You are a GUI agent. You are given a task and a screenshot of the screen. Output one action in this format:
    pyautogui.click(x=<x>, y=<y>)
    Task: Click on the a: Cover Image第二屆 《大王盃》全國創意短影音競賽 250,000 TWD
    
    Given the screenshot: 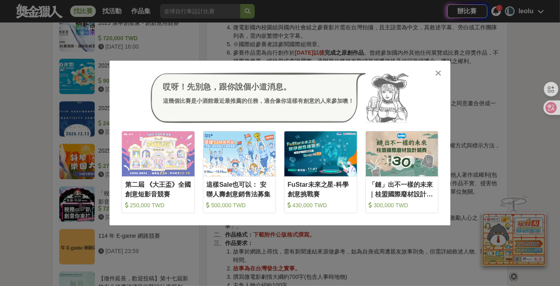 What is the action you would take?
    pyautogui.click(x=158, y=172)
    